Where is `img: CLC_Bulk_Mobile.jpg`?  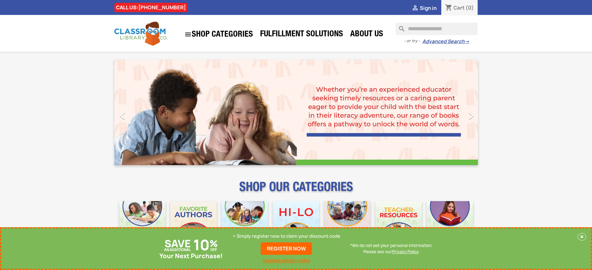
img: CLC_Bulk_Mobile.jpg is located at coordinates (142, 224).